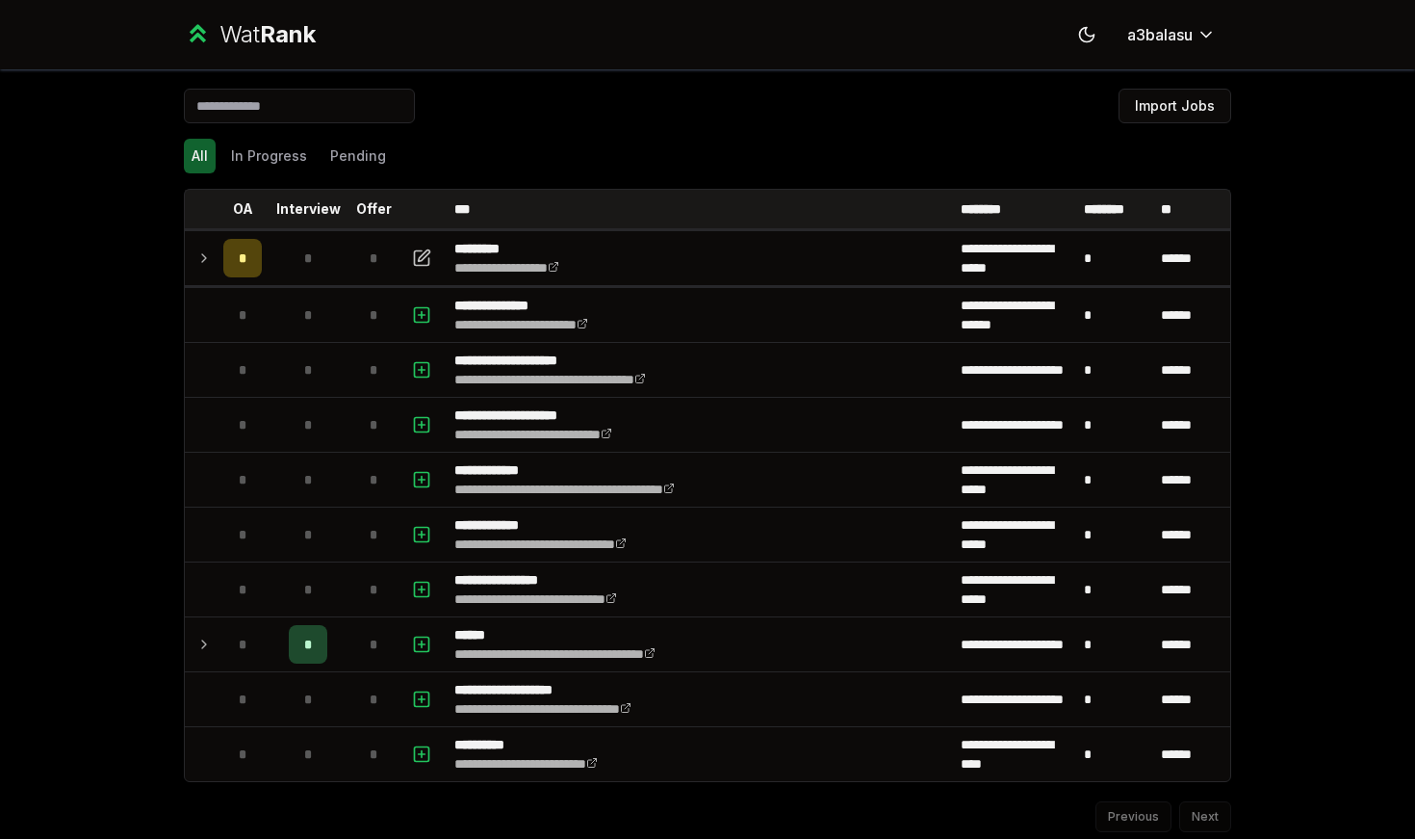  What do you see at coordinates (268, 35) in the screenshot?
I see `div: Wat` at bounding box center [268, 35].